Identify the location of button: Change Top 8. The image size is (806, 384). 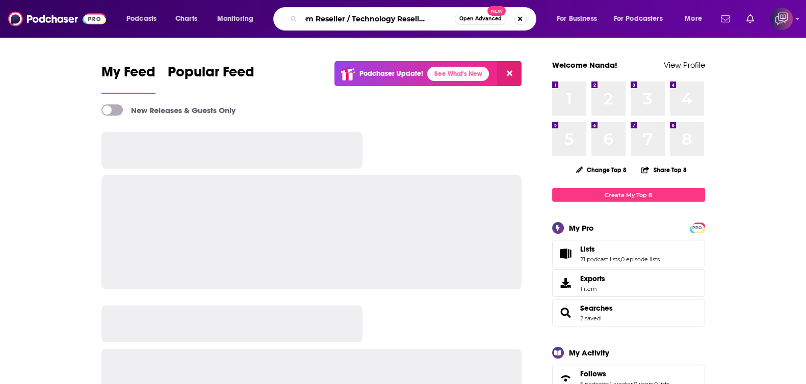
(602, 170).